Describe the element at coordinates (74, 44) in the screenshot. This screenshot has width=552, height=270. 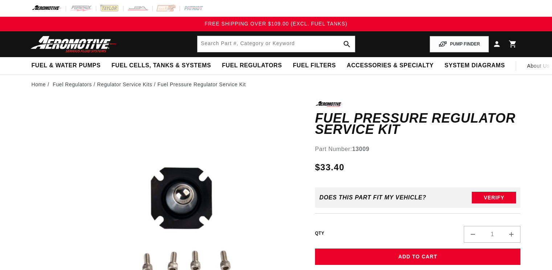
I see `img: Aeromotive` at that location.